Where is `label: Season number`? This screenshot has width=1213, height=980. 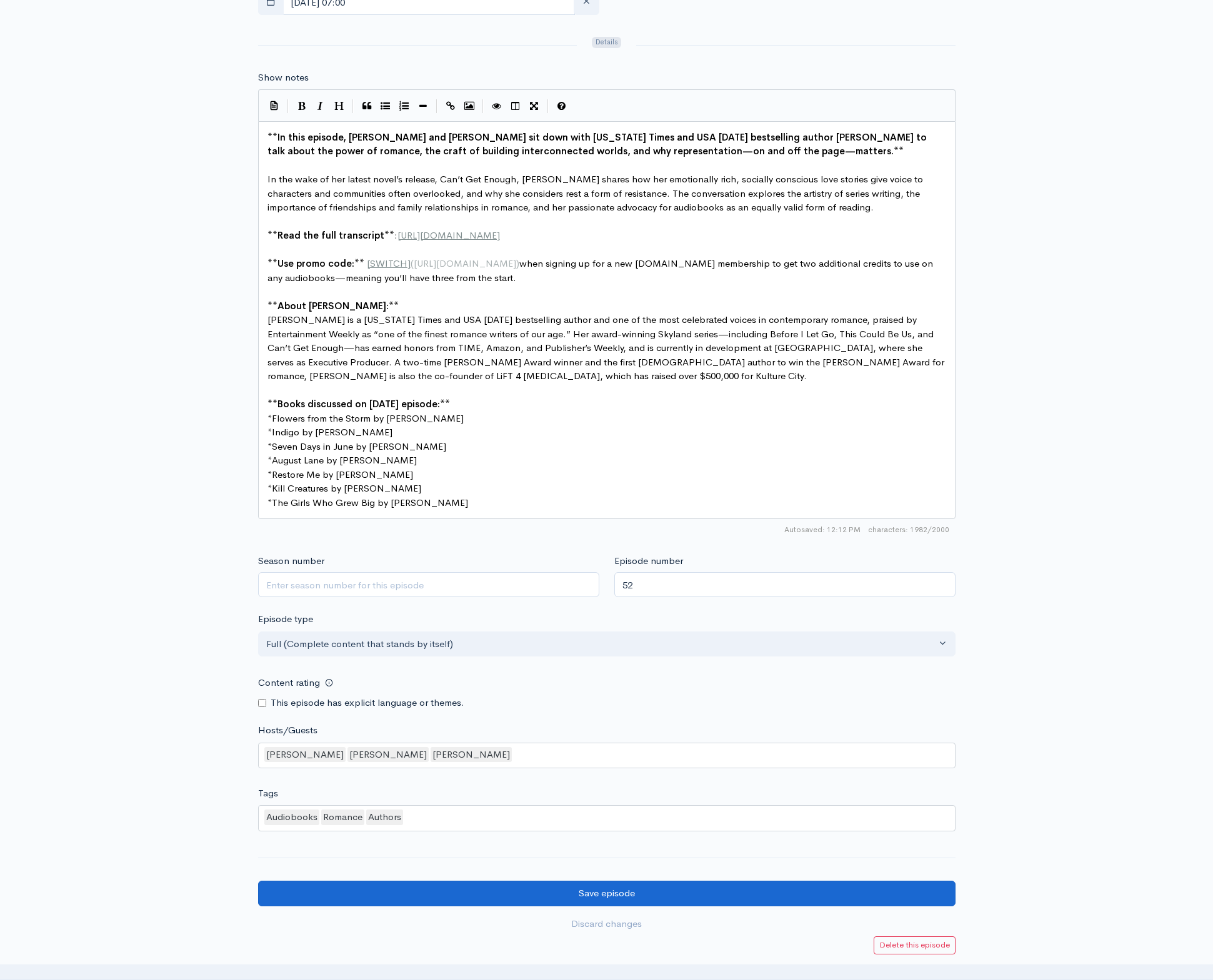 label: Season number is located at coordinates (291, 561).